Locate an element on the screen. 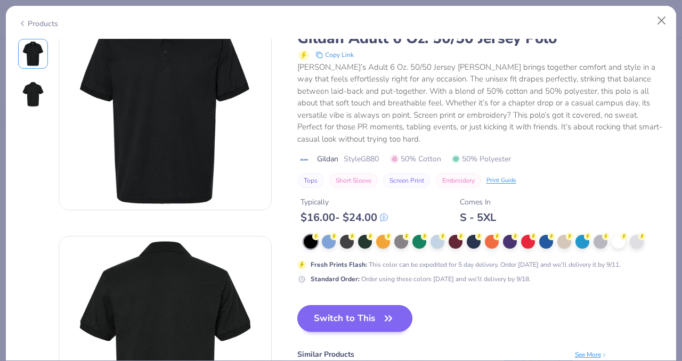 The width and height of the screenshot is (682, 361). div: See More is located at coordinates (591, 354).